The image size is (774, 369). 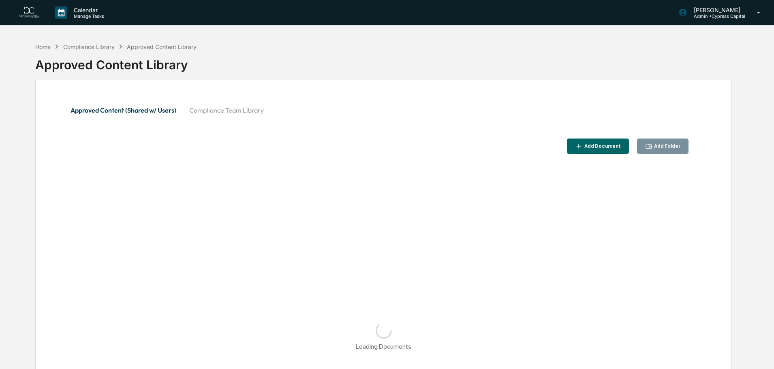 What do you see at coordinates (43, 47) in the screenshot?
I see `div: Home` at bounding box center [43, 47].